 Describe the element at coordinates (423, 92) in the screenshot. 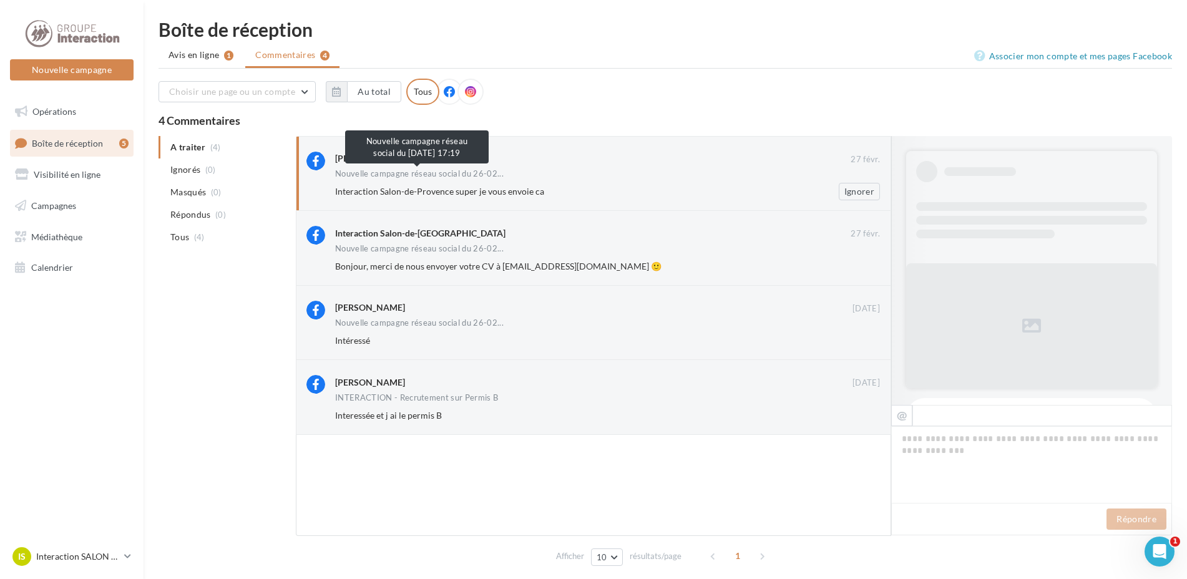

I see `div: Tous` at that location.